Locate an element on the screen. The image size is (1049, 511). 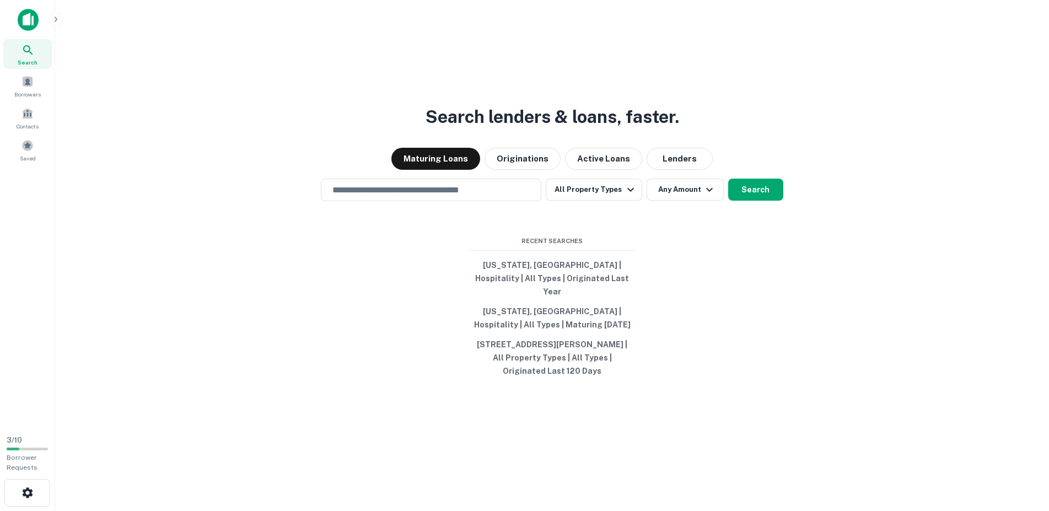
span: Recent Searches is located at coordinates (552, 241).